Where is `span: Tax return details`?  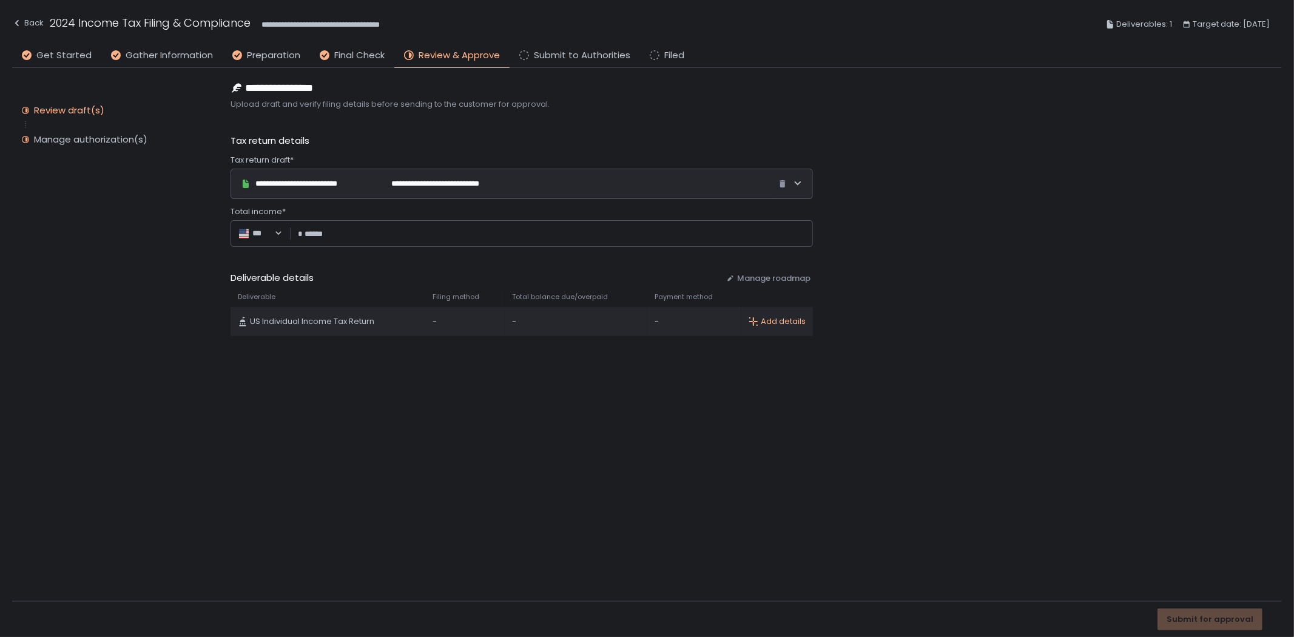 span: Tax return details is located at coordinates (270, 141).